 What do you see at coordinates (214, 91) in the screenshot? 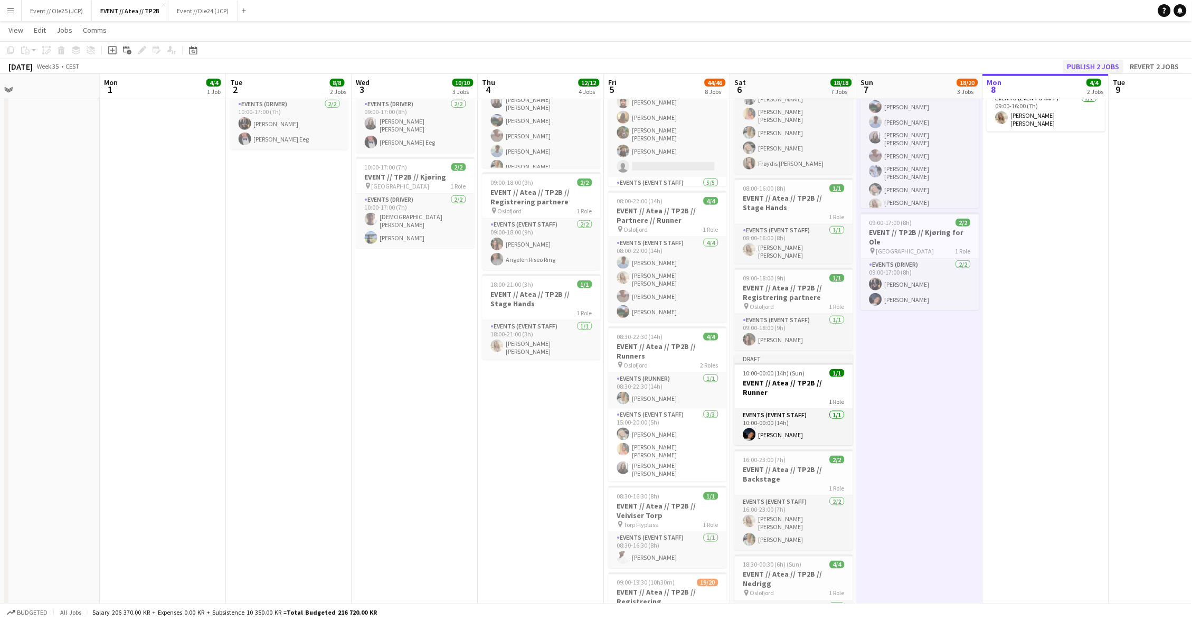
I see `div: 1 Job` at bounding box center [214, 91].